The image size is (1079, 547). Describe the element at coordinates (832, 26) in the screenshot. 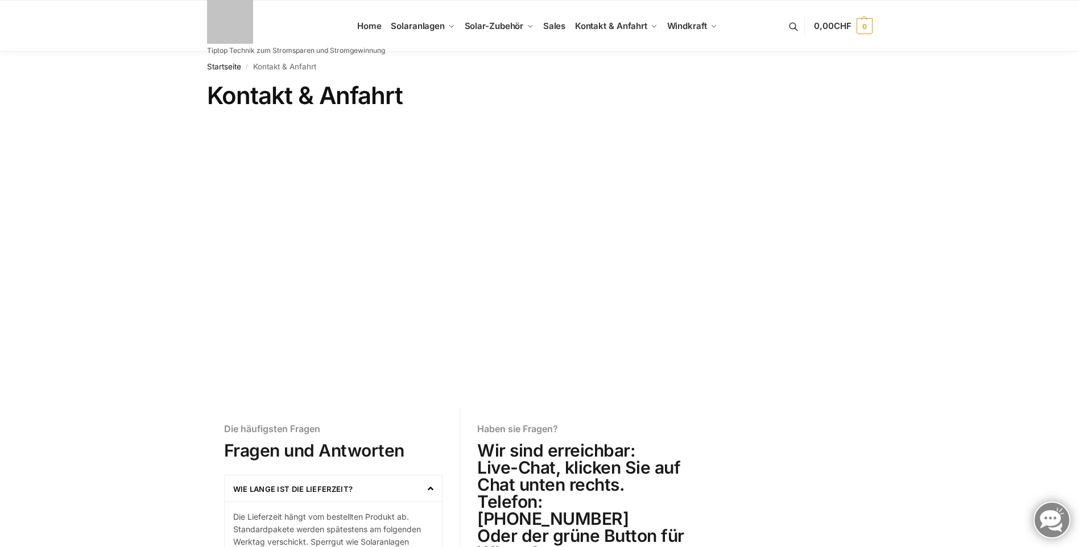

I see `span: 0,00` at that location.